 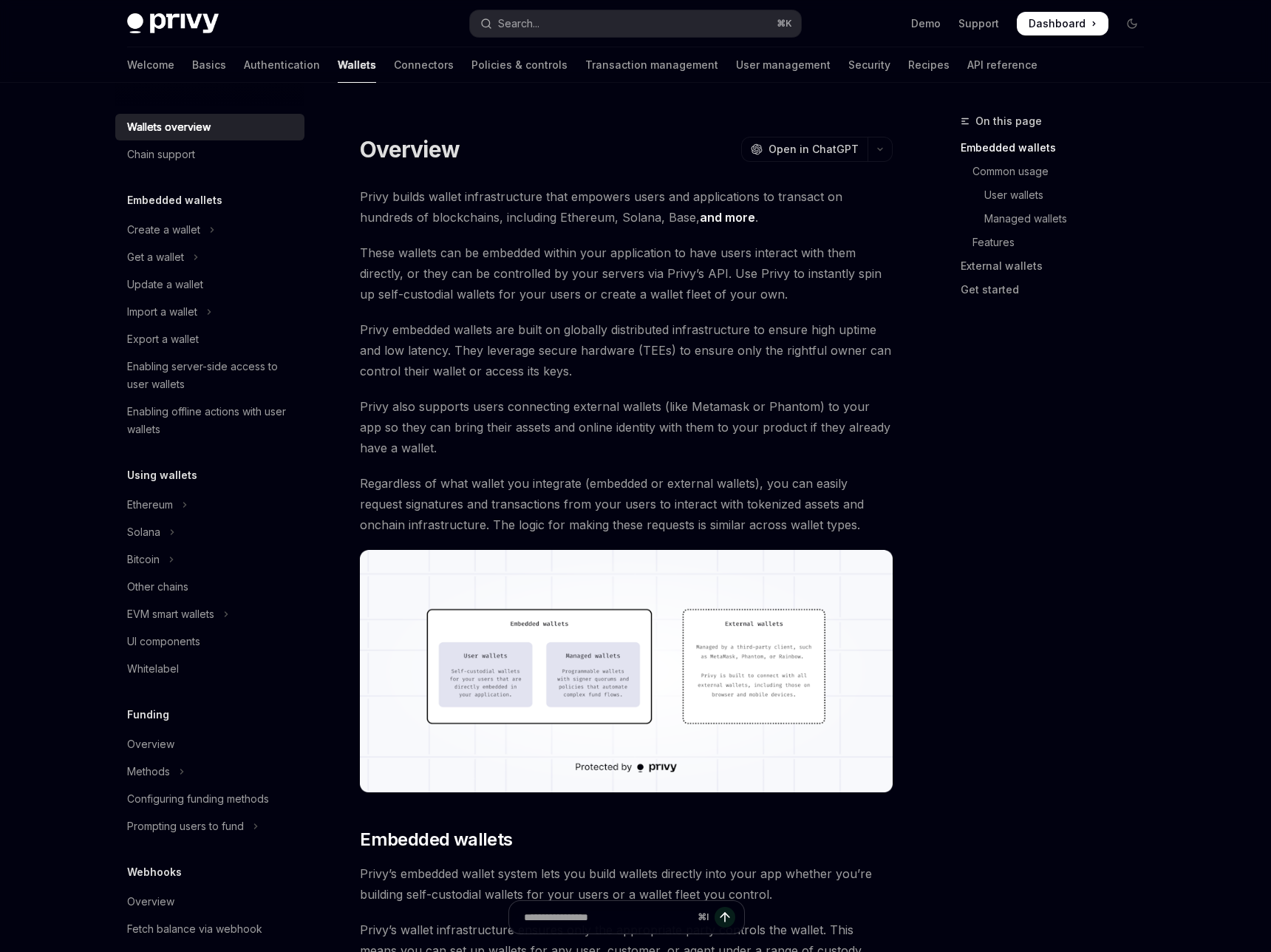 What do you see at coordinates (607, 917) in the screenshot?
I see `input: Ask a question...` at bounding box center [607, 917].